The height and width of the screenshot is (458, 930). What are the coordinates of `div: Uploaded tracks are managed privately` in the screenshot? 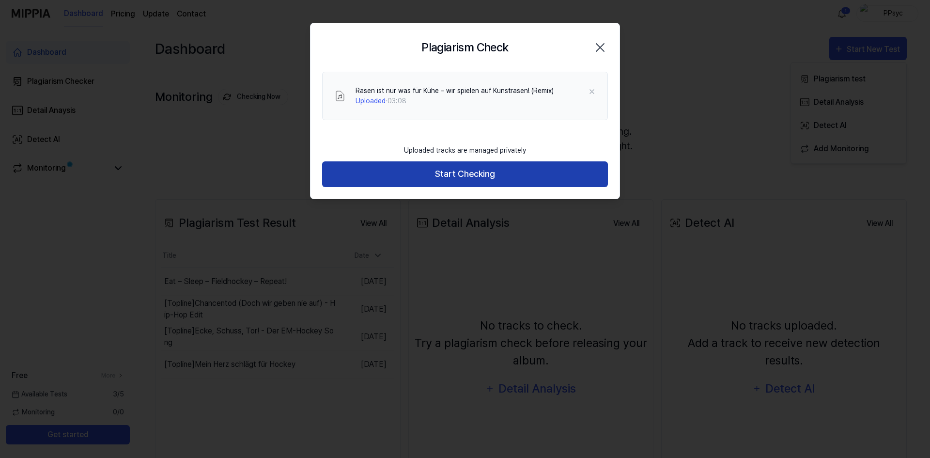 It's located at (465, 150).